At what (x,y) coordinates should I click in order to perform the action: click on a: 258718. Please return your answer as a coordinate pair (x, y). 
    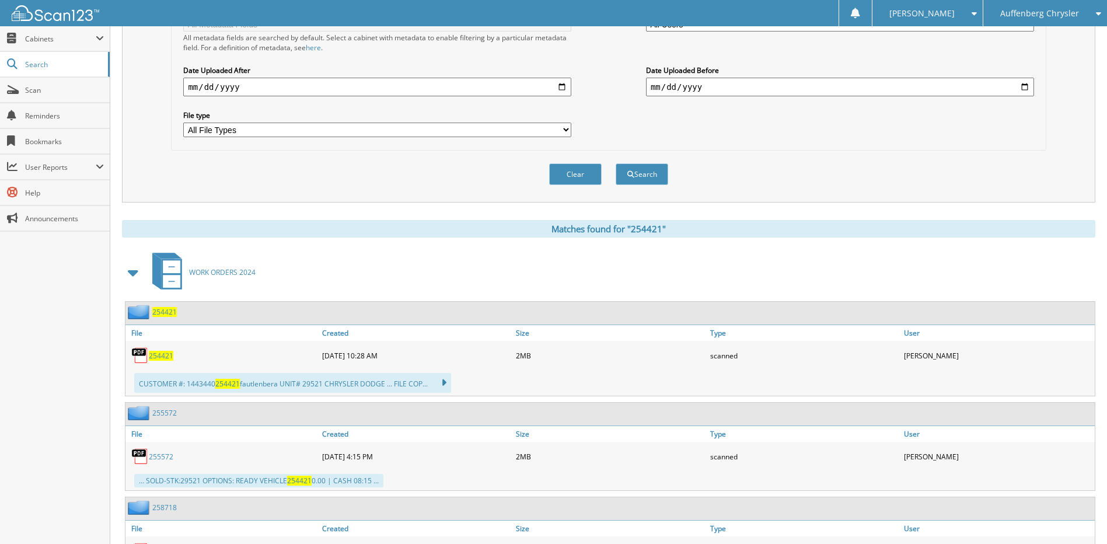
    Looking at the image, I should click on (165, 507).